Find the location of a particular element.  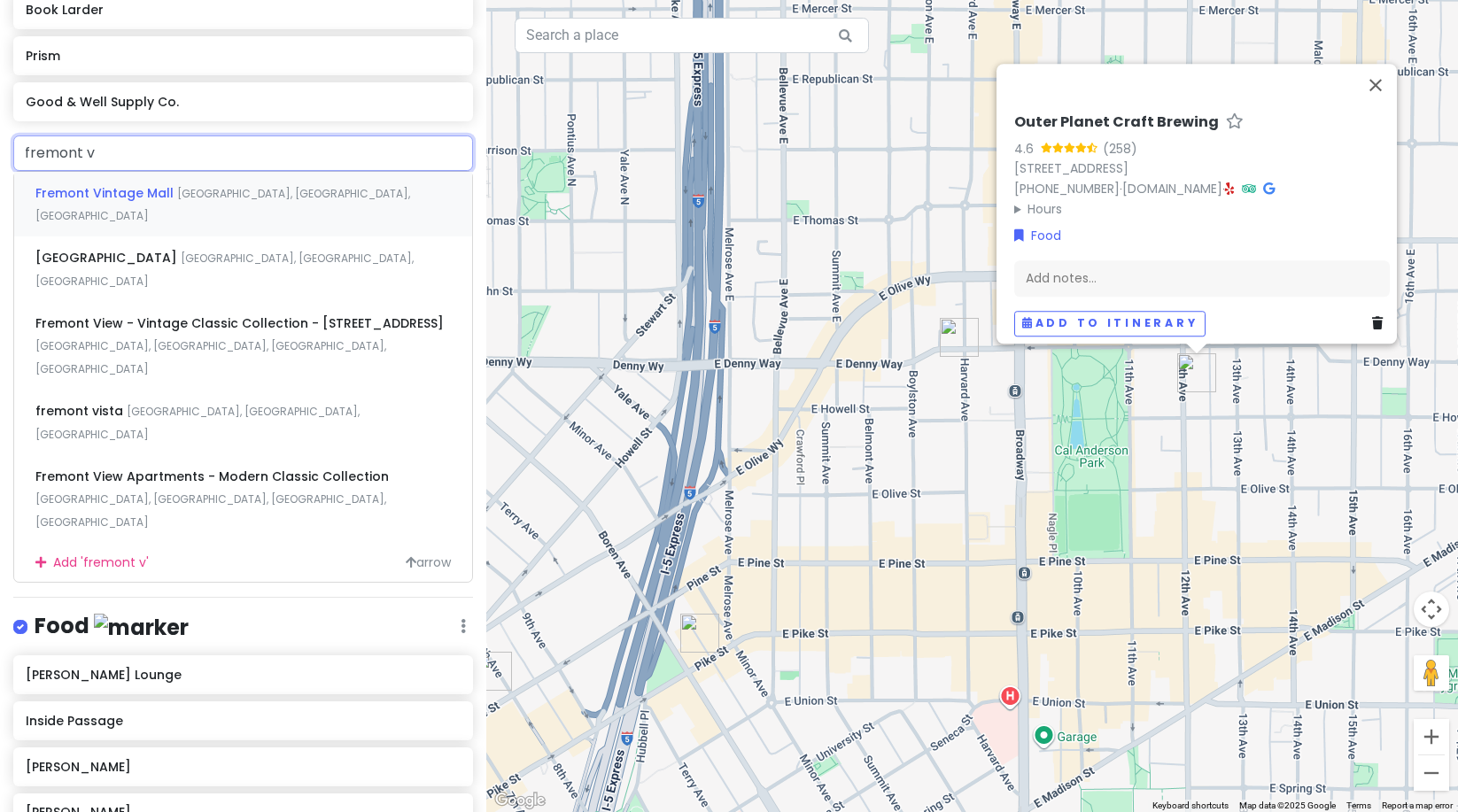

div: Outer Planet Craft Brewing is located at coordinates (1197, 373).